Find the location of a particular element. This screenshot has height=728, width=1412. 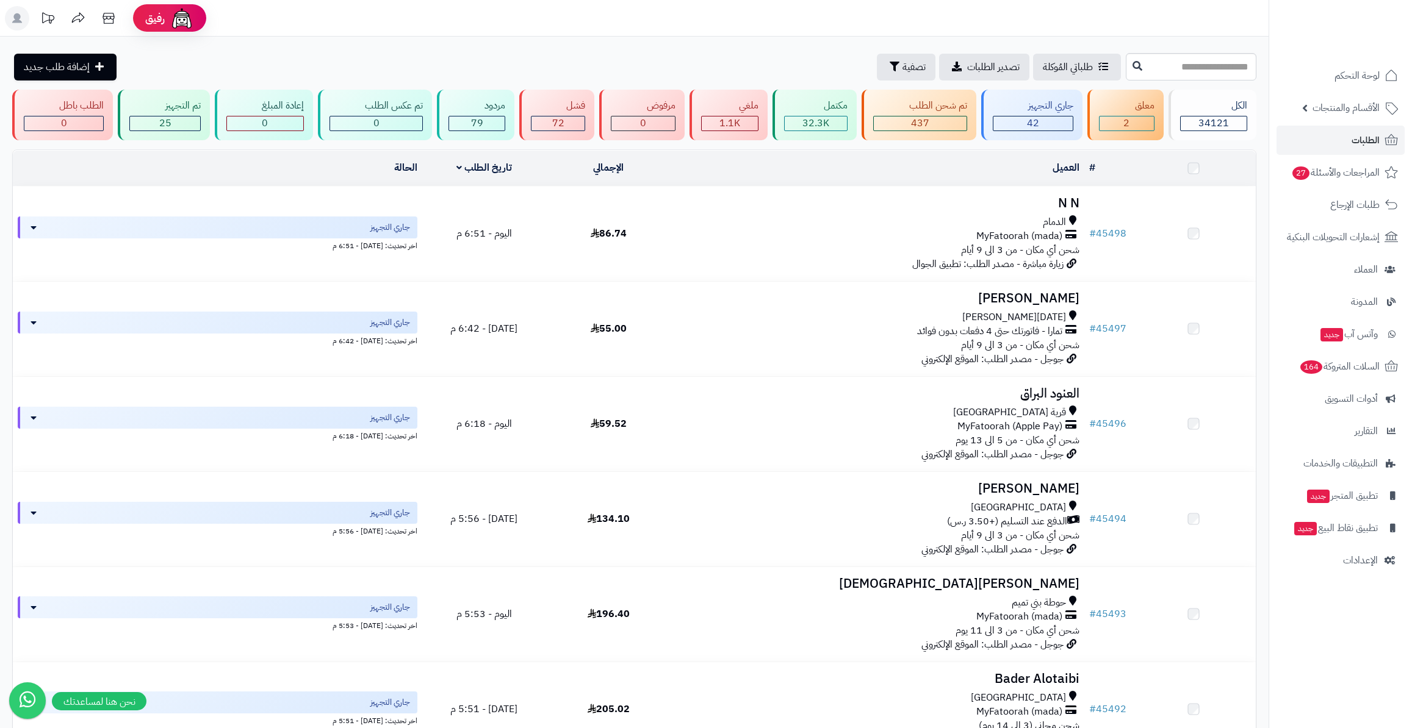

span: 2 is located at coordinates (1126, 123).